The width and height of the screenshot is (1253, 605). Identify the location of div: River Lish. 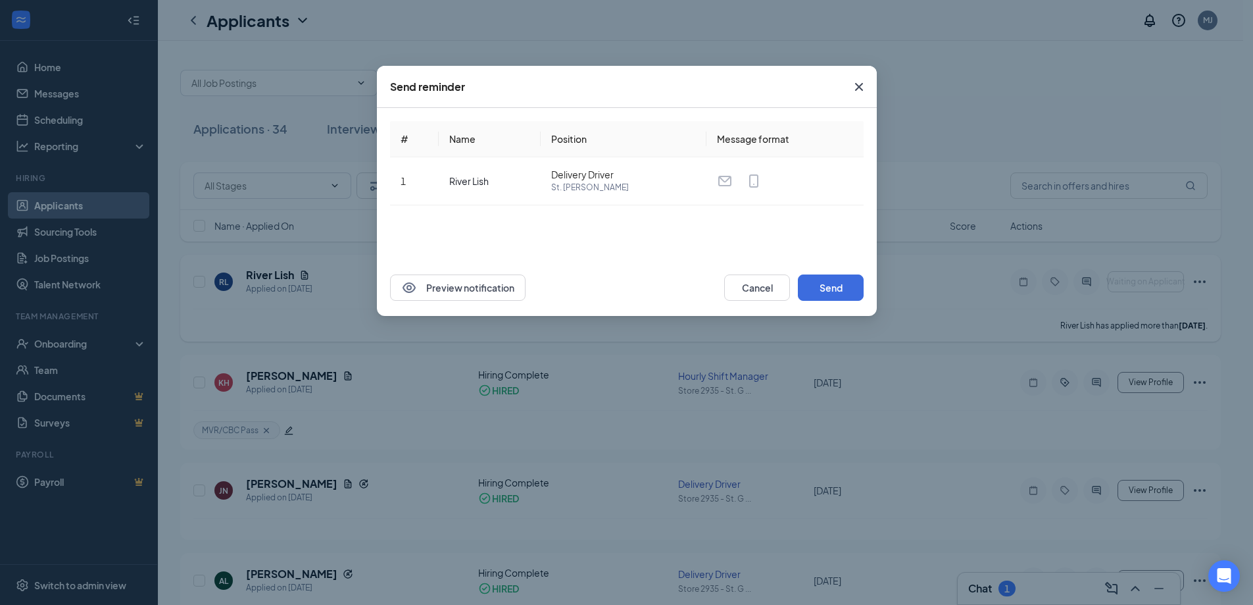
(489, 181).